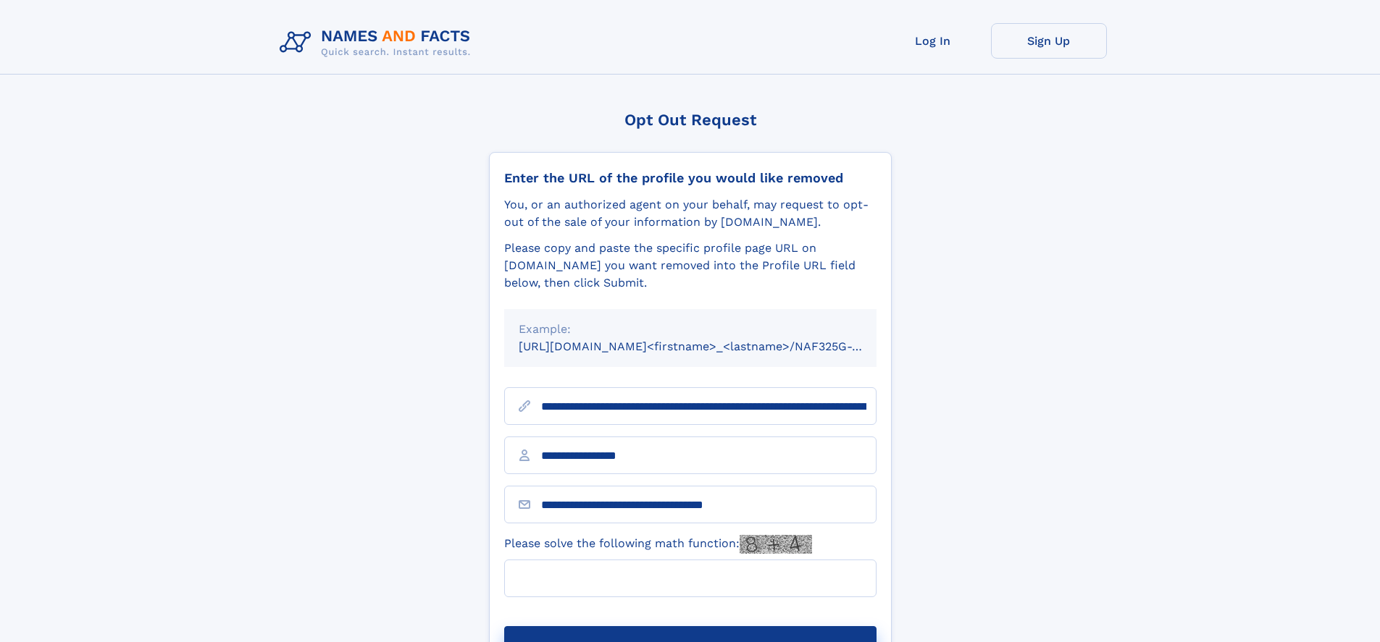  What do you see at coordinates (933, 41) in the screenshot?
I see `a: Log In` at bounding box center [933, 41].